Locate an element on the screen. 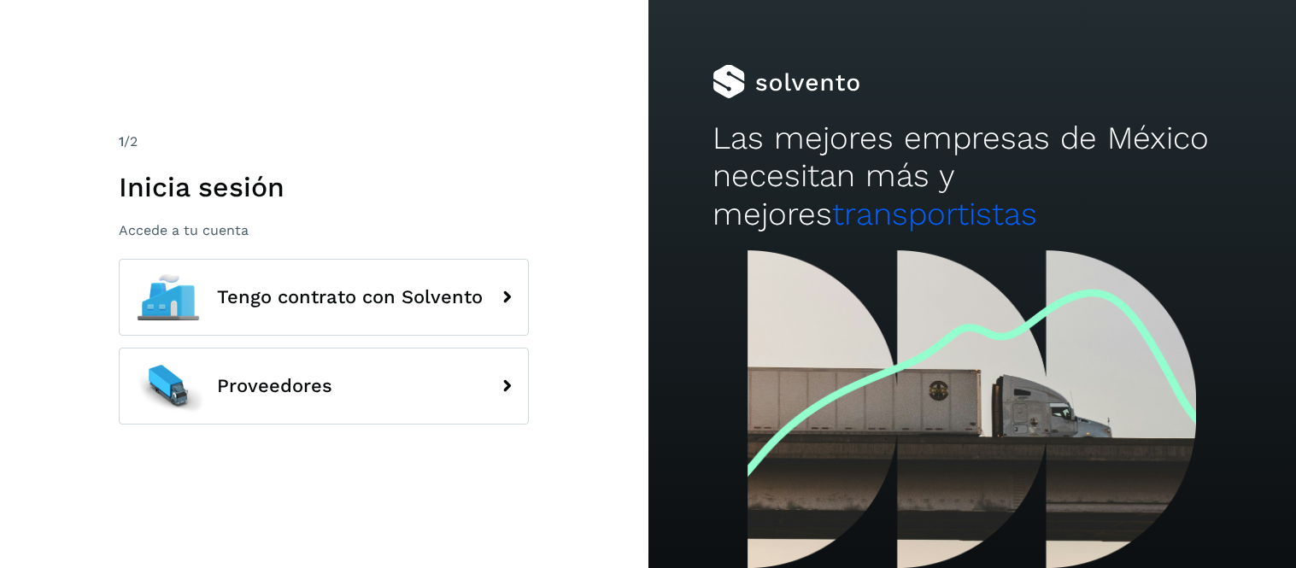  button: Proveedores is located at coordinates (324, 386).